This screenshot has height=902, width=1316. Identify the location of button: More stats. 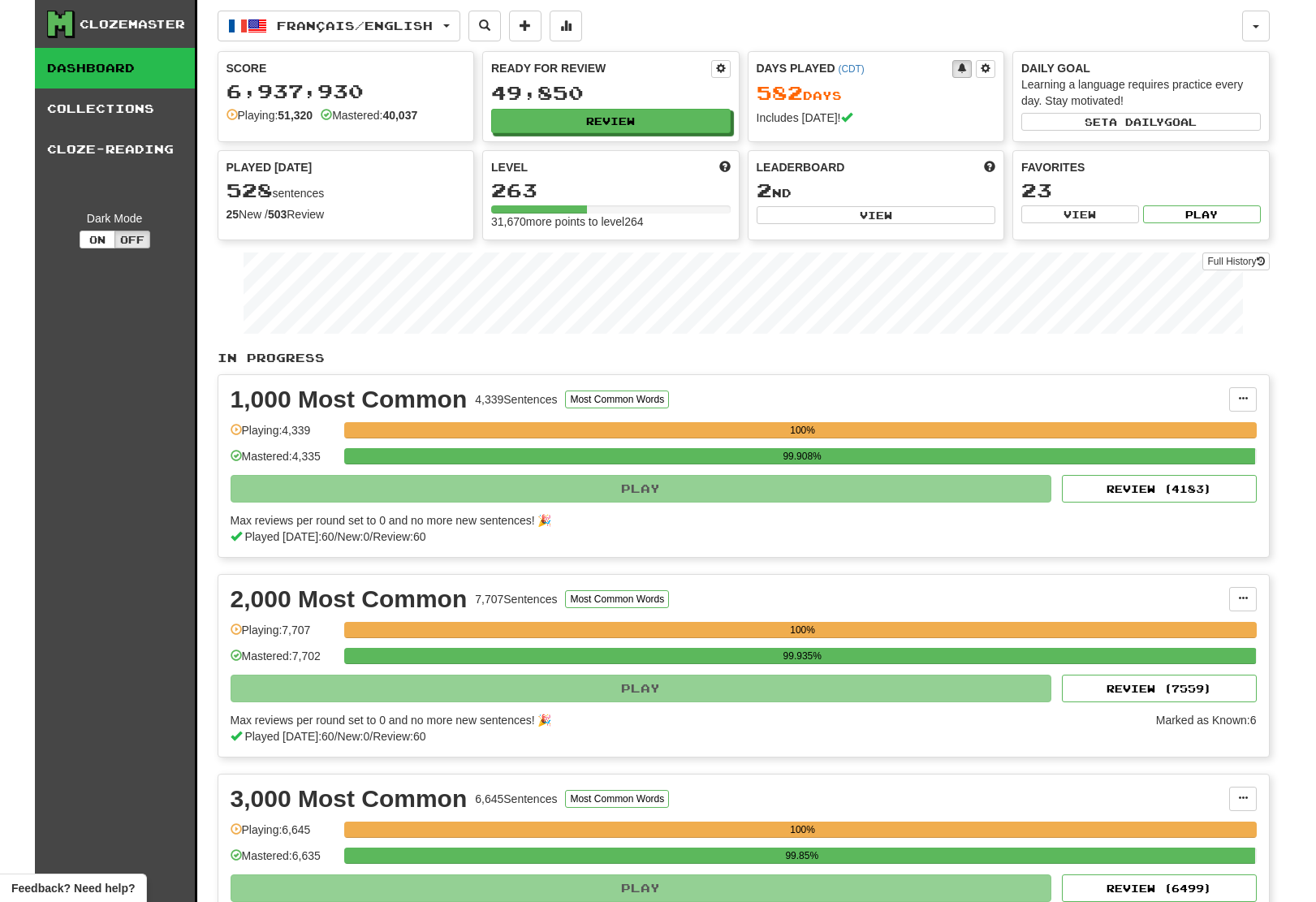
(566, 26).